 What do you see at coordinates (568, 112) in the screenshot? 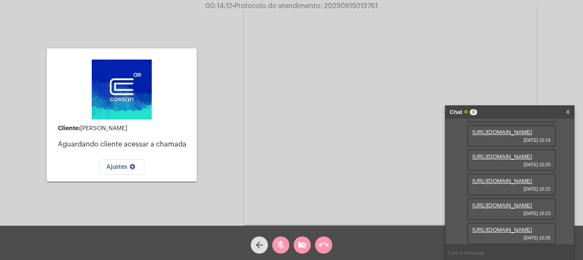
I see `a: X` at bounding box center [568, 112].